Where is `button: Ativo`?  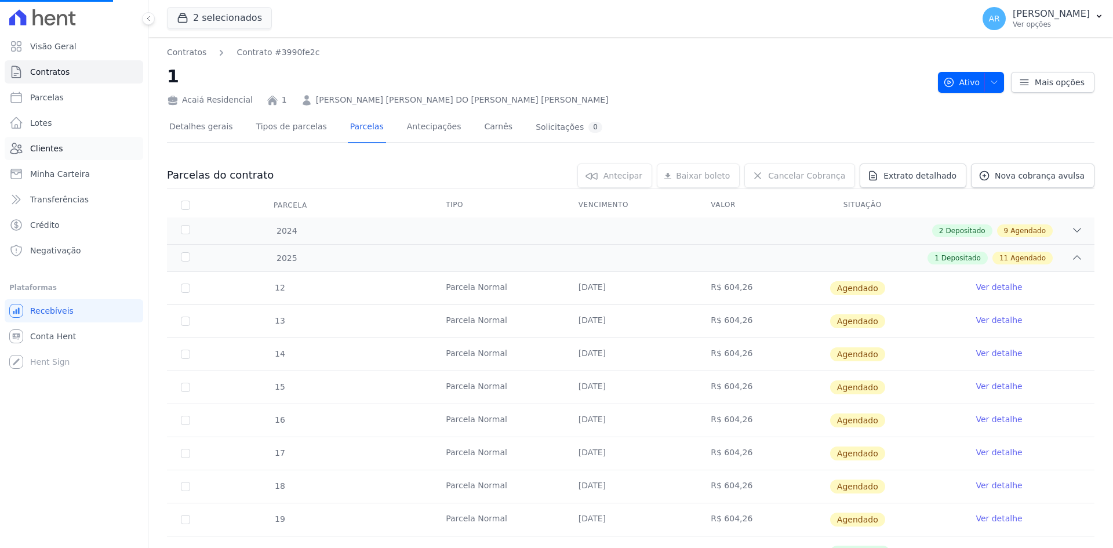 button: Ativo is located at coordinates (971, 82).